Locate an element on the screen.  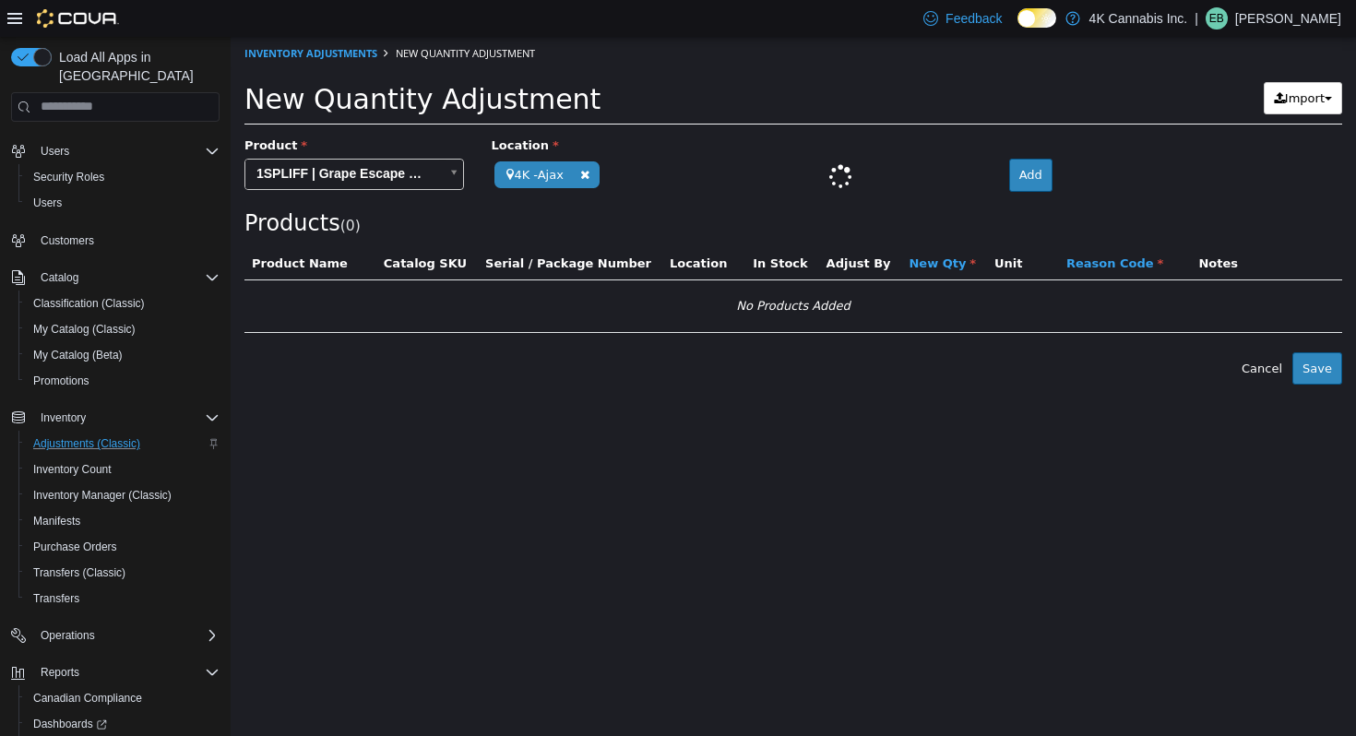
button: Import is located at coordinates (1072, 62).